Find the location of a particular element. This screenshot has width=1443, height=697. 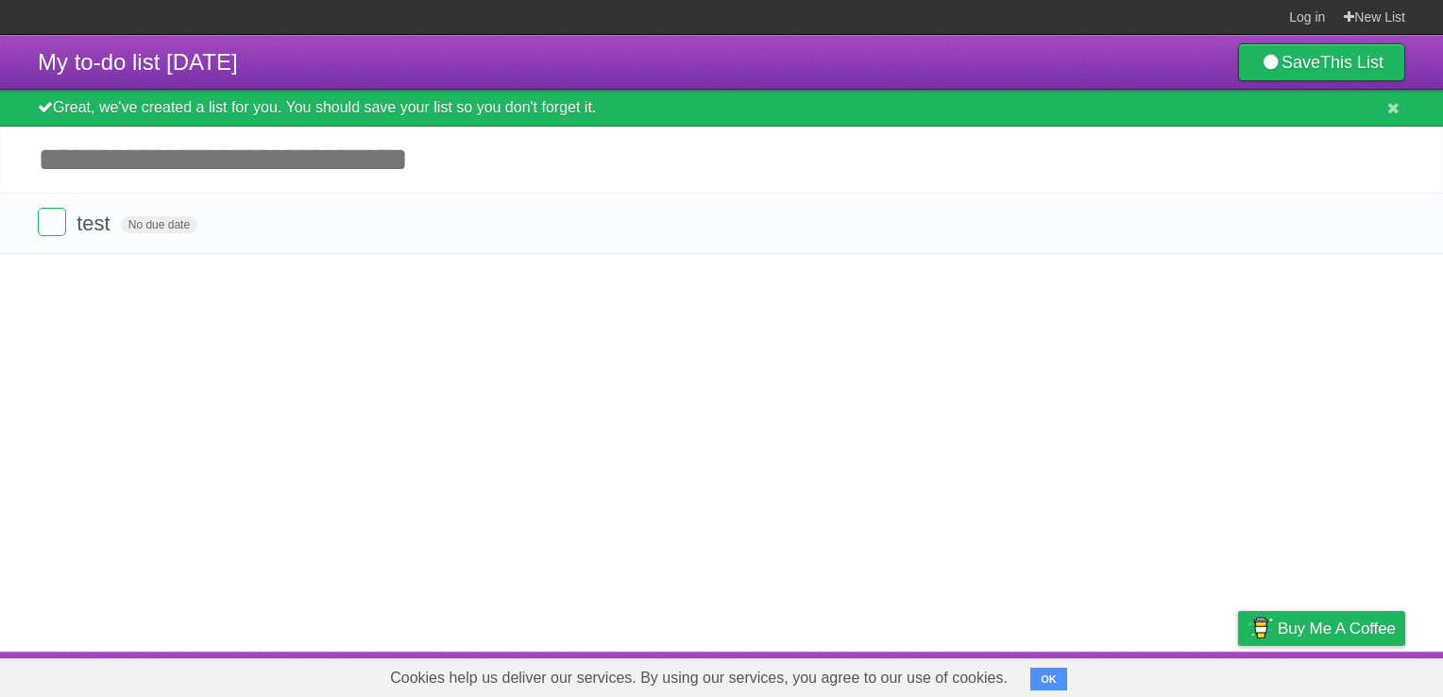

span: test is located at coordinates (95, 223).